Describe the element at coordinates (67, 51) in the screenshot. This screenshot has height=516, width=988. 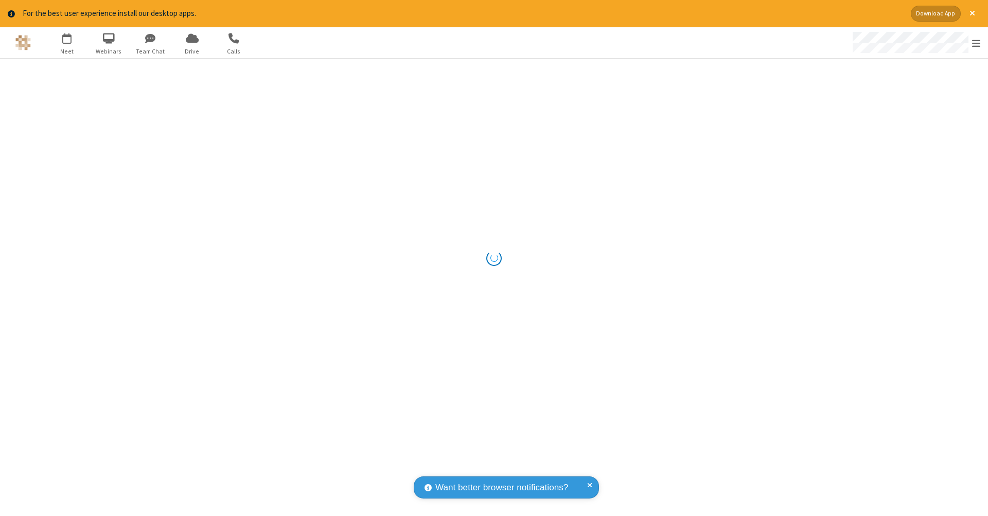
I see `span: Meet` at that location.